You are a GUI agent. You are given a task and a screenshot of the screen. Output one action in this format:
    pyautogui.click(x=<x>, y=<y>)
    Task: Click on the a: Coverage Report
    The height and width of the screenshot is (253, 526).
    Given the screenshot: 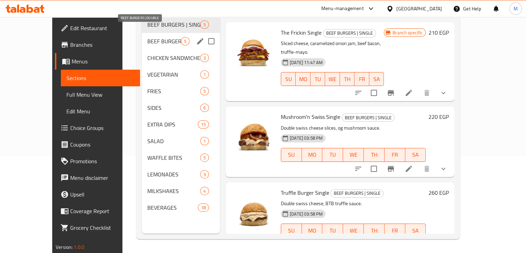 What is the action you would take?
    pyautogui.click(x=98, y=211)
    